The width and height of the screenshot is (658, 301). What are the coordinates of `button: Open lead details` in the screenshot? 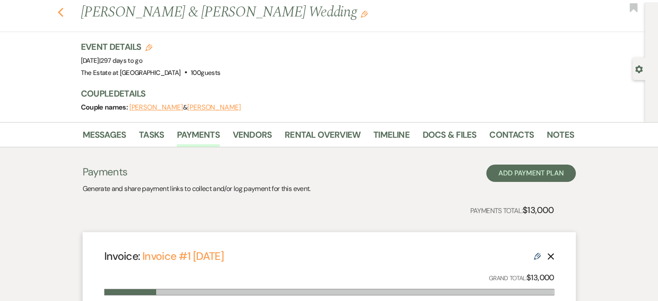 It's located at (639, 68).